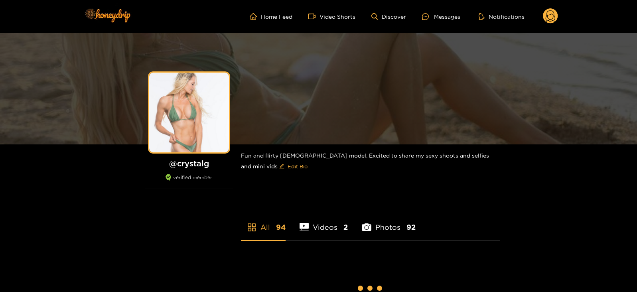 The image size is (637, 292). I want to click on a: Video Shorts, so click(332, 16).